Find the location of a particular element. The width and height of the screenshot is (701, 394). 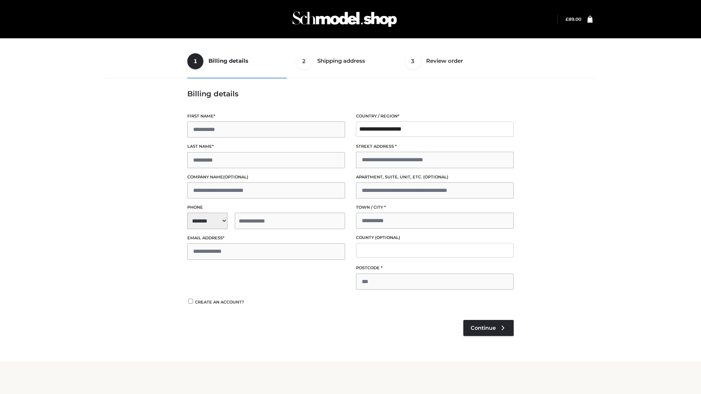

label: Company name is located at coordinates (266, 177).